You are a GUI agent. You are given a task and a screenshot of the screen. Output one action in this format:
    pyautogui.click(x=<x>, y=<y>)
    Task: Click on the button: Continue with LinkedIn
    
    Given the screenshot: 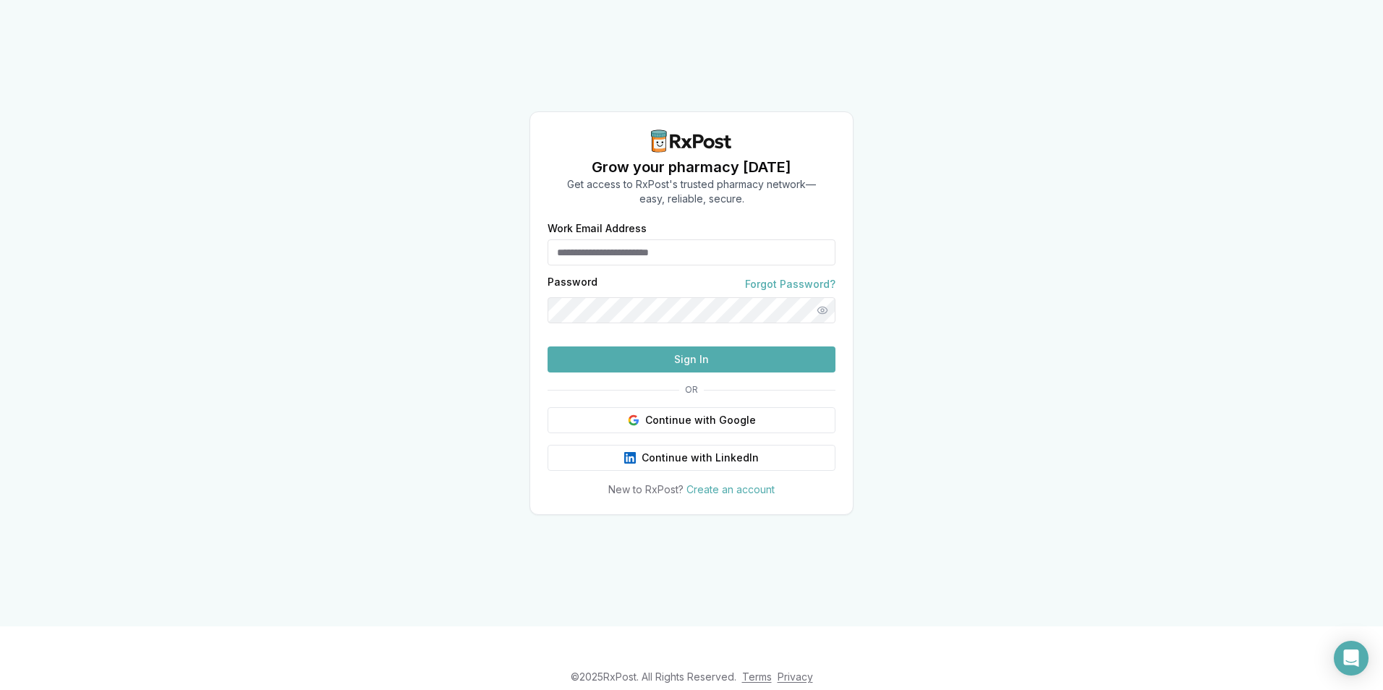 What is the action you would take?
    pyautogui.click(x=692, y=458)
    